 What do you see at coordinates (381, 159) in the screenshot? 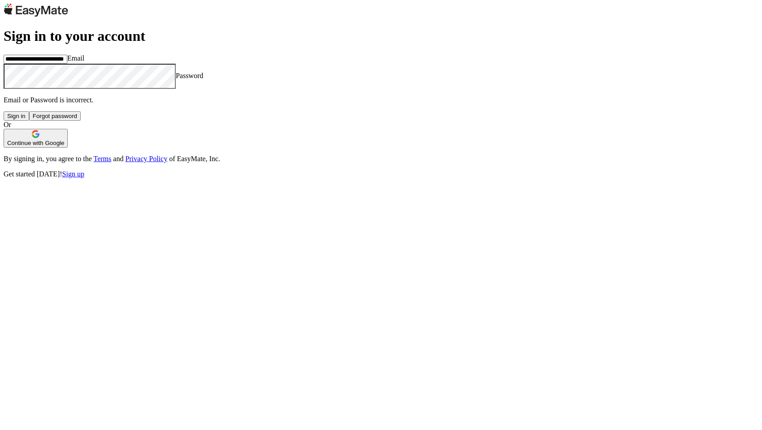
I see `p: By signing in, you agree to the and of EasyMate, Inc.` at bounding box center [381, 159].